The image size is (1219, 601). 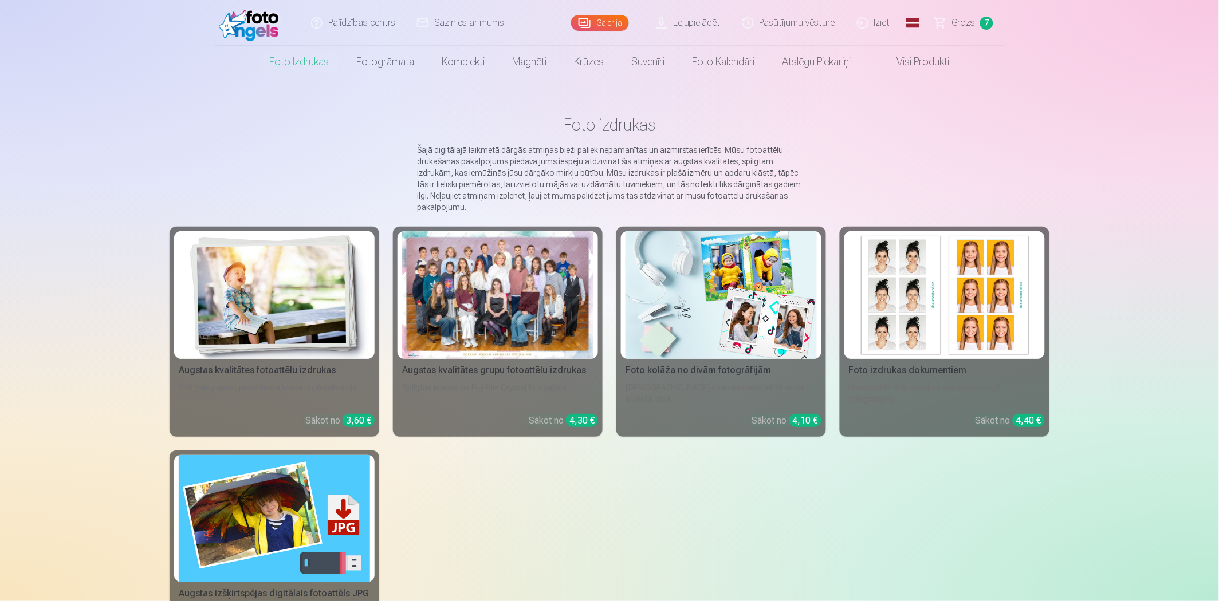 What do you see at coordinates (817, 62) in the screenshot?
I see `a: Atslēgu piekariņi` at bounding box center [817, 62].